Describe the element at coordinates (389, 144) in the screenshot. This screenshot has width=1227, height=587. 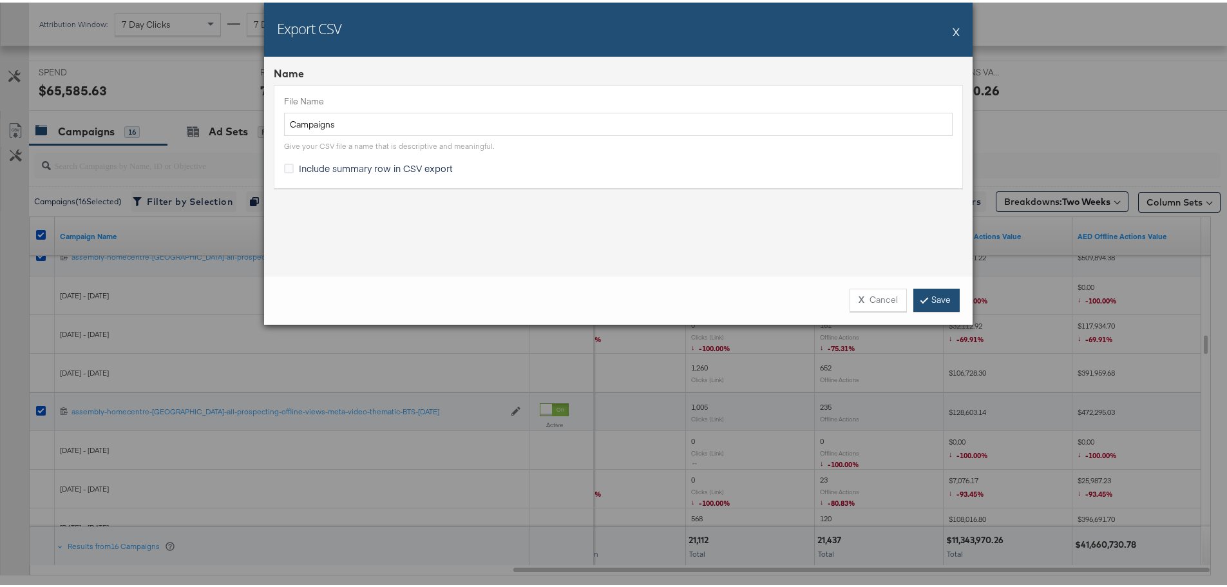
I see `div: Give your CSV file a name that is descriptive and meaningful.` at that location.